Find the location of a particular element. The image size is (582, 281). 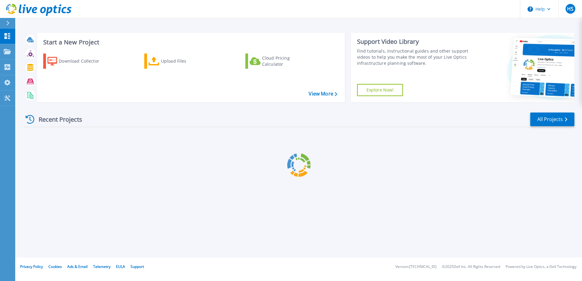

div: Cloud Pricing Calculator is located at coordinates (286, 61).